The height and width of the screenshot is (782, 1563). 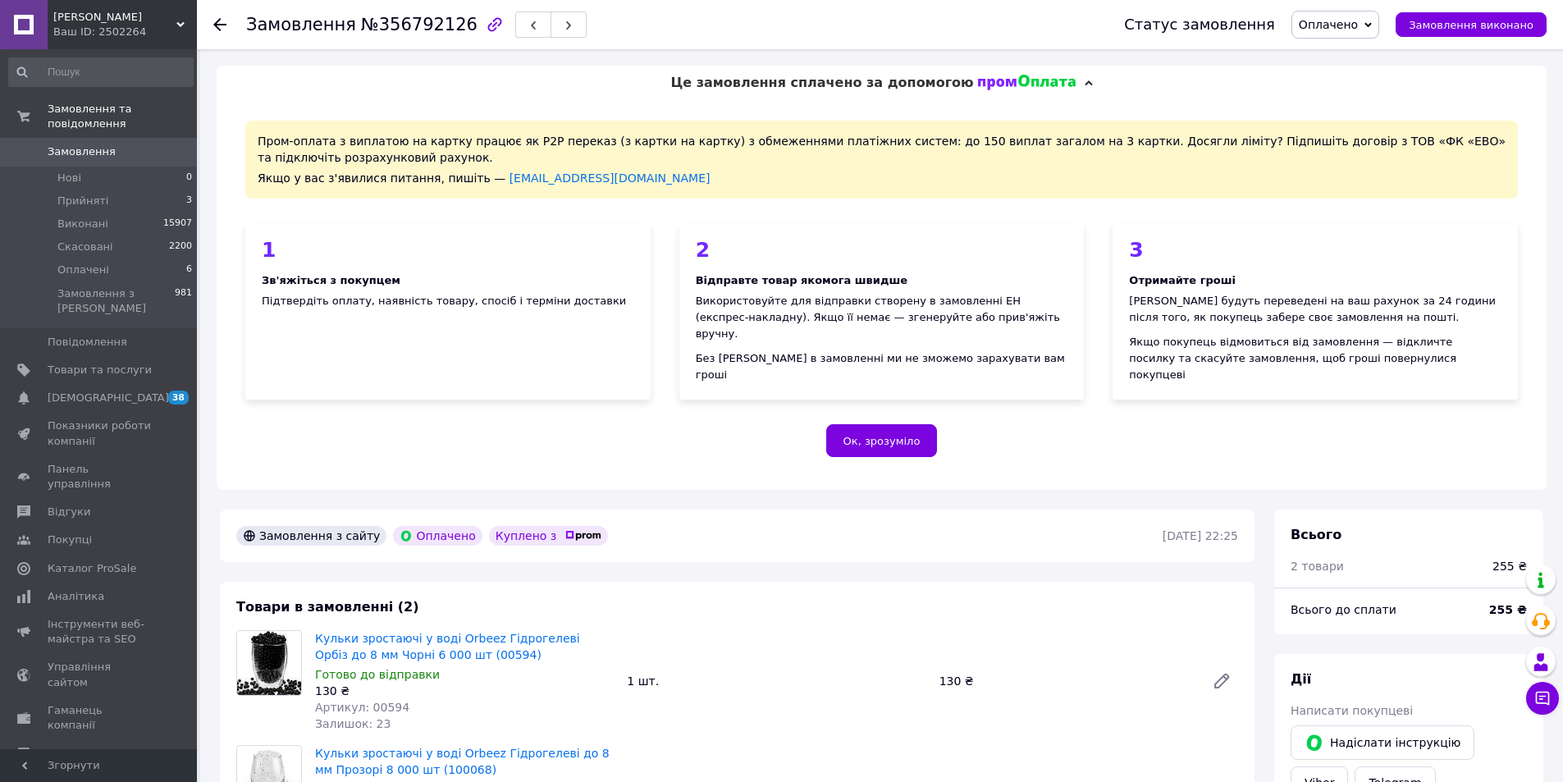 I want to click on span: Оплачені, so click(x=83, y=270).